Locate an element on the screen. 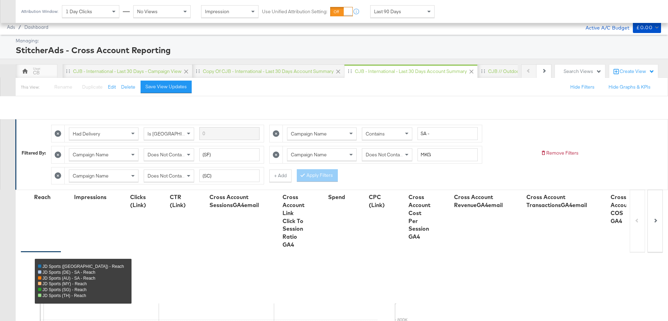  div: Active A/C Budget is located at coordinates (604, 27).